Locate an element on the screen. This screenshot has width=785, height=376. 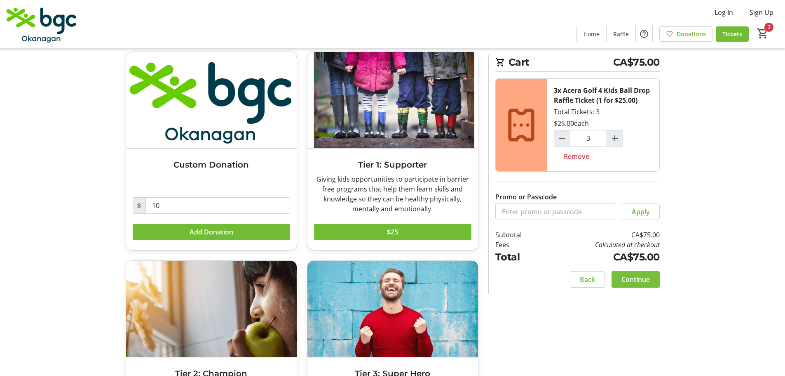
button: Add Donation is located at coordinates (211, 232).